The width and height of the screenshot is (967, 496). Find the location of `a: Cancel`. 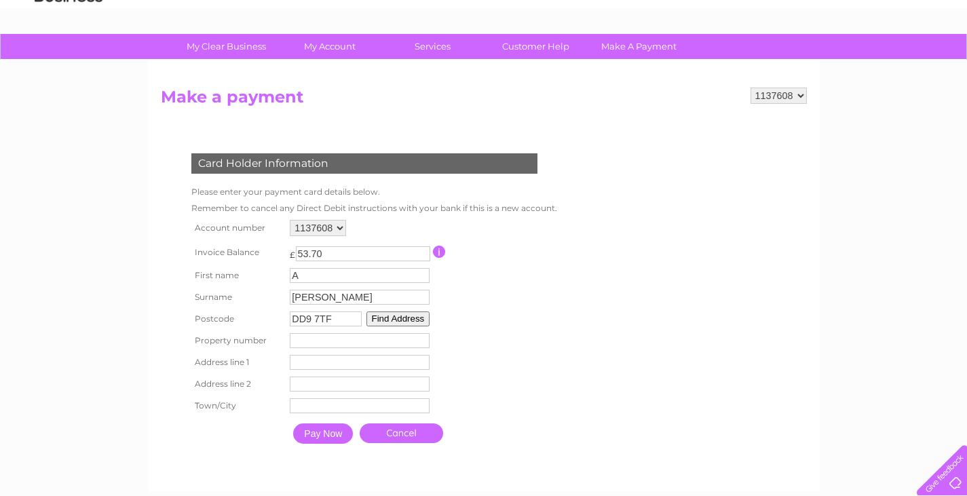

a: Cancel is located at coordinates (401, 433).